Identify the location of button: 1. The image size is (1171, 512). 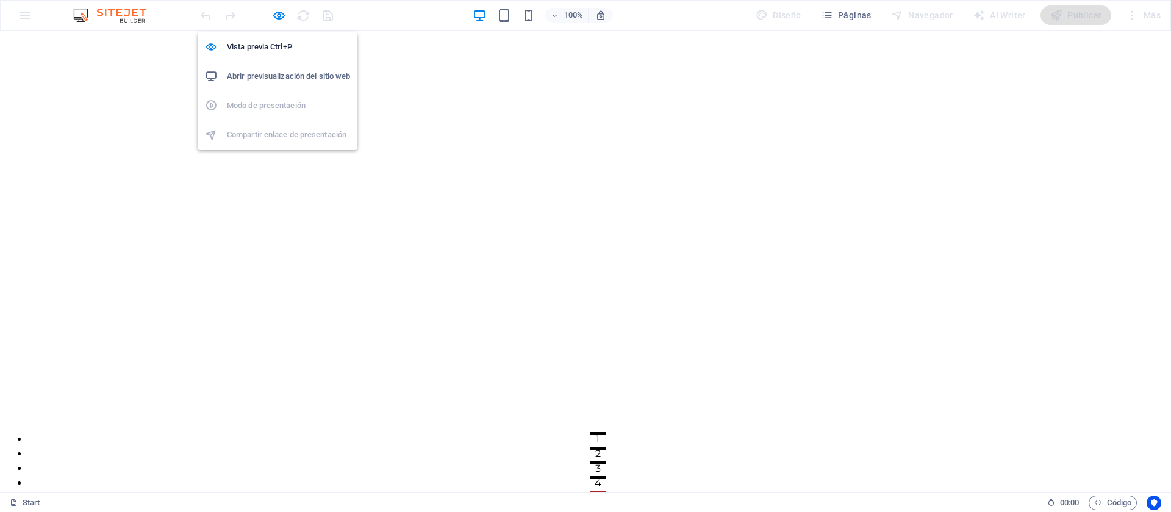
(598, 402).